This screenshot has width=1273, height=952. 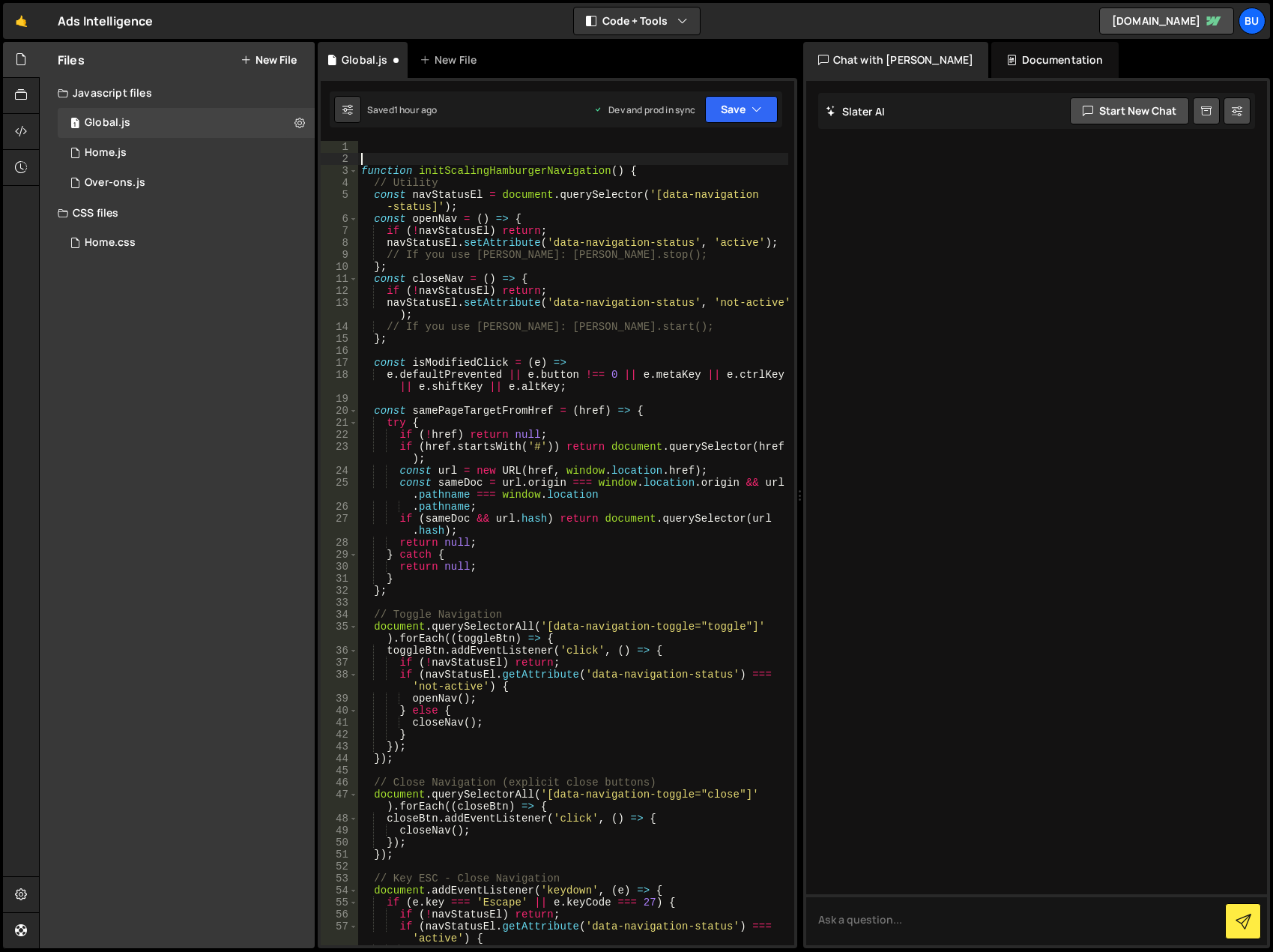 What do you see at coordinates (340, 735) in the screenshot?
I see `div: 42` at bounding box center [340, 735].